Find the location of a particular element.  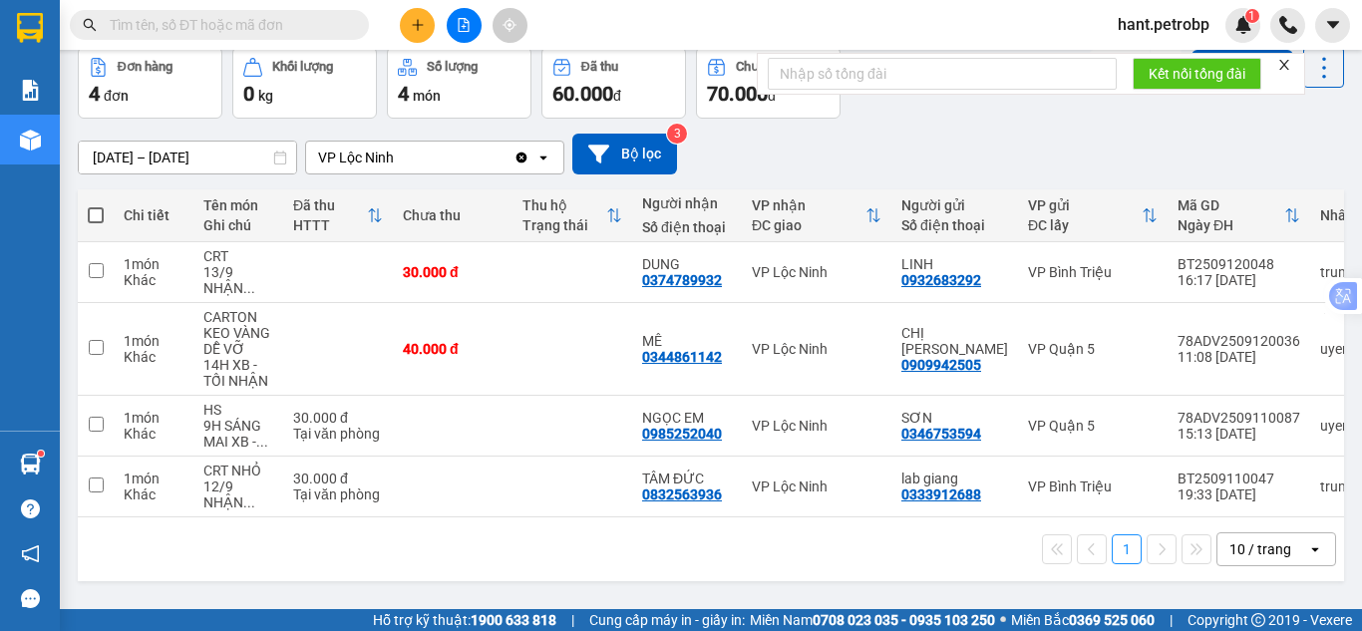

div: VP Bình Long is located at coordinates (223, 41).